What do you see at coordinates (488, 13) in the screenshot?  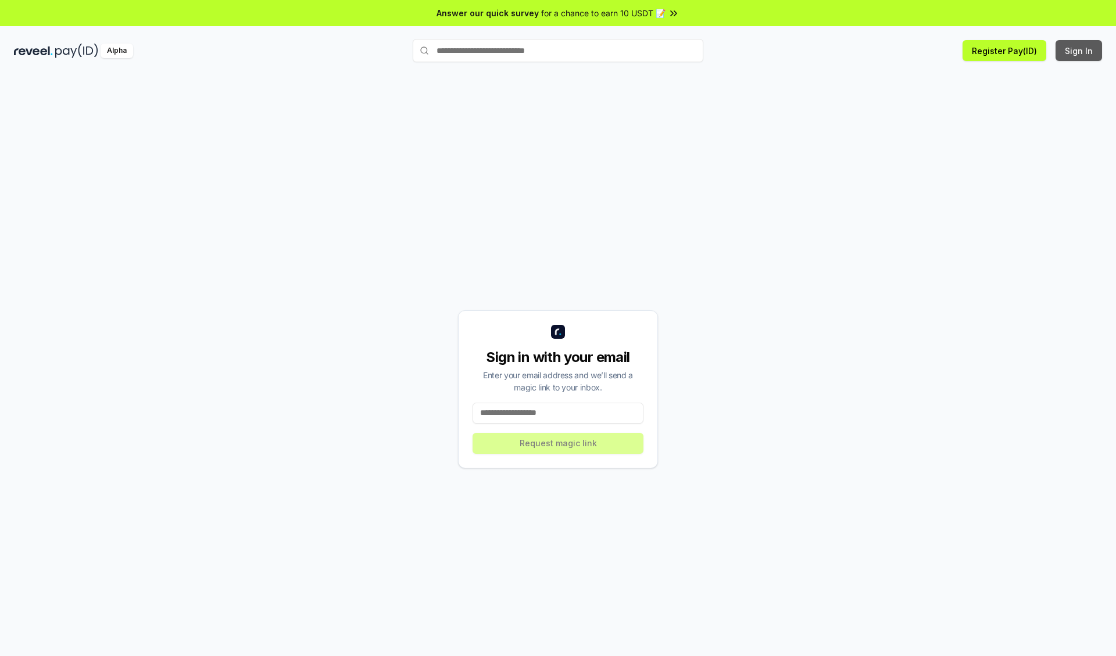 I see `span: Answer our quick survey` at bounding box center [488, 13].